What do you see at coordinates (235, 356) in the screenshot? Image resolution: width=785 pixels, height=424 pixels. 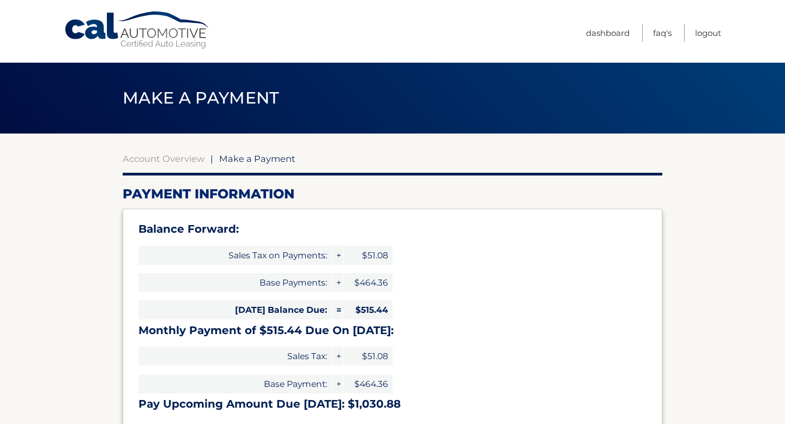 I see `span: Sales Tax:` at bounding box center [235, 356].